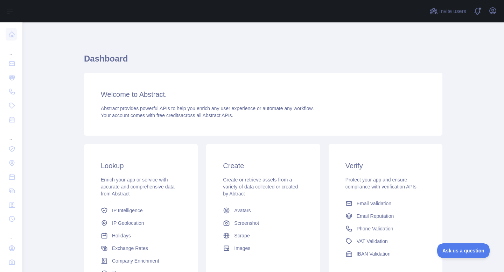 This screenshot has width=504, height=272. What do you see at coordinates (385, 216) in the screenshot?
I see `a: Email Reputation` at bounding box center [385, 216].